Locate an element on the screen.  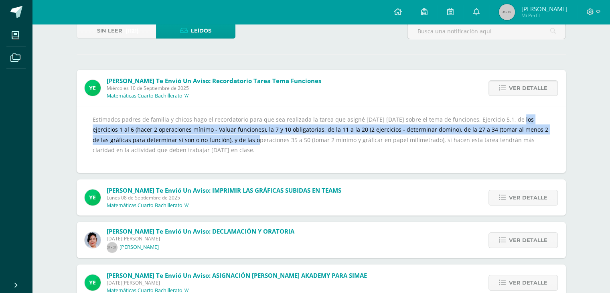
span: Sin leer is located at coordinates (110, 30).